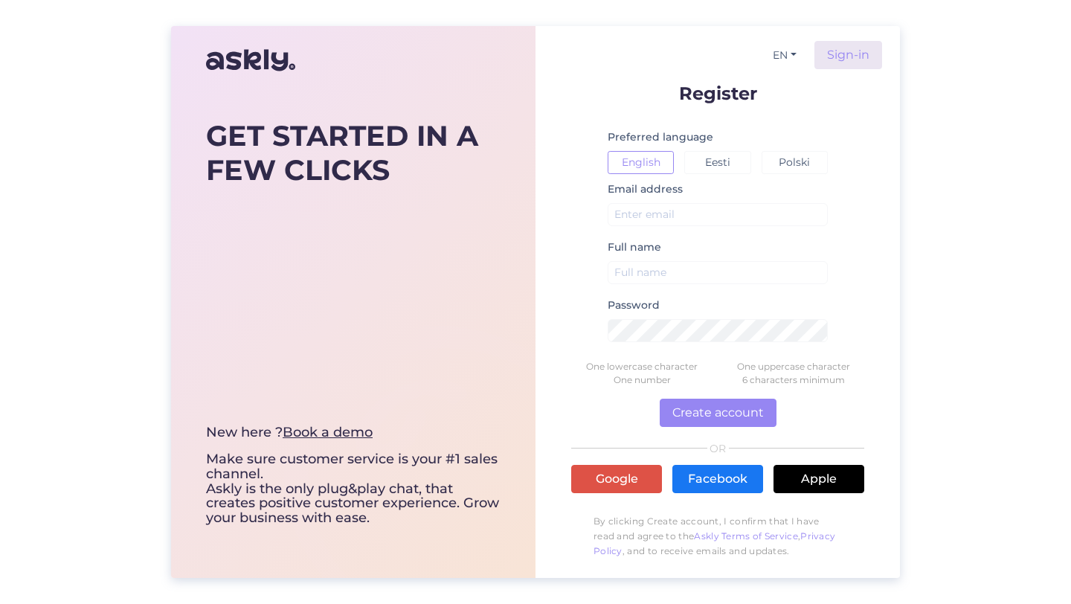  Describe the element at coordinates (746, 536) in the screenshot. I see `a: Askly Terms of Service` at that location.